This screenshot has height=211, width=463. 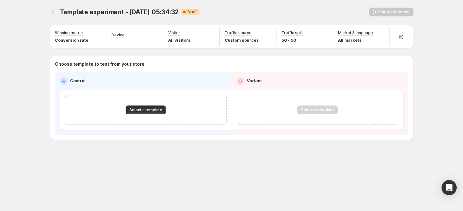 I want to click on p: Market & language, so click(x=355, y=33).